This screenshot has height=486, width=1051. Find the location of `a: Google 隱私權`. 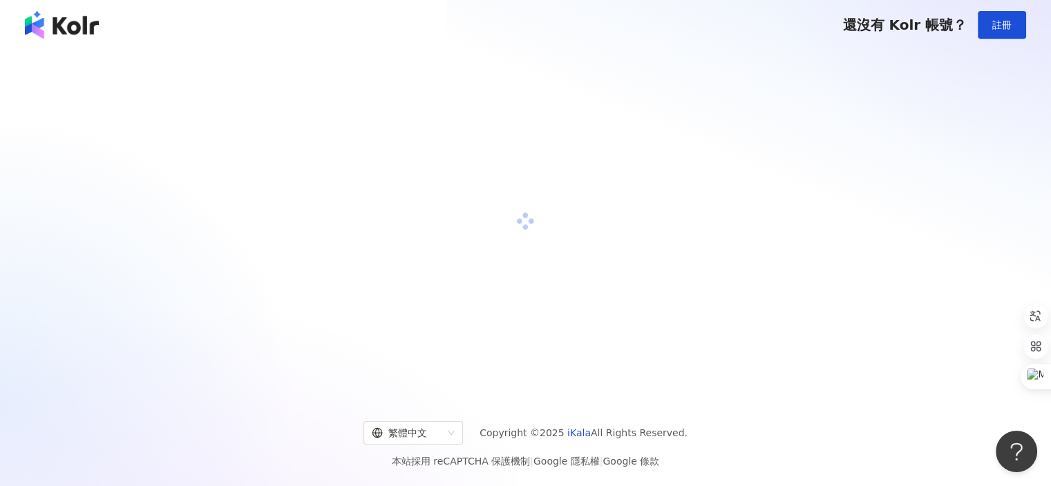

a: Google 隱私權 is located at coordinates (567, 461).